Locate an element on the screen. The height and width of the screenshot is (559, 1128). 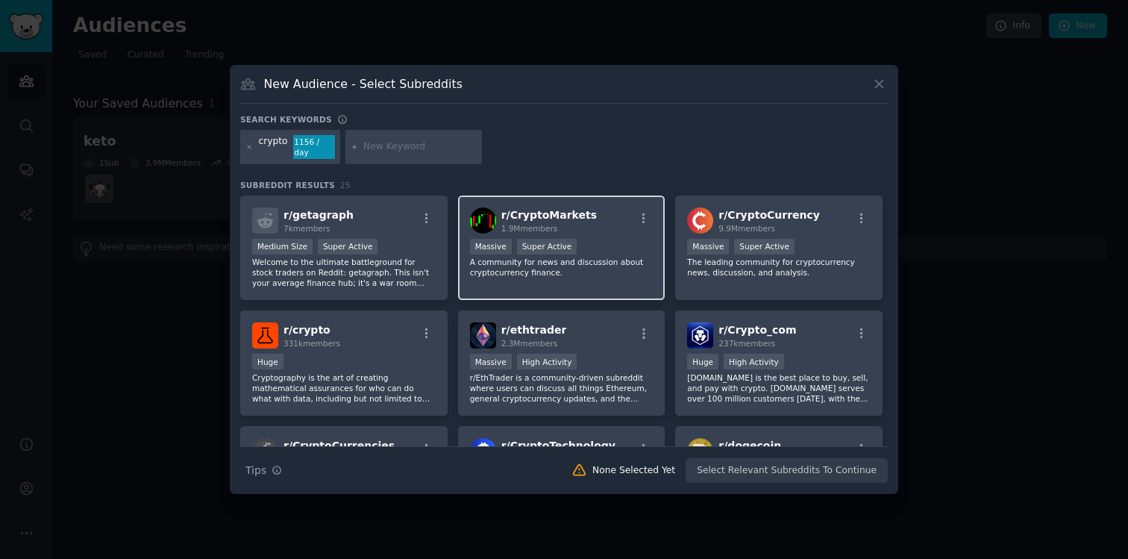
p: The leading community for cryptocurrency news, discussion, and analysis. is located at coordinates (779, 267).